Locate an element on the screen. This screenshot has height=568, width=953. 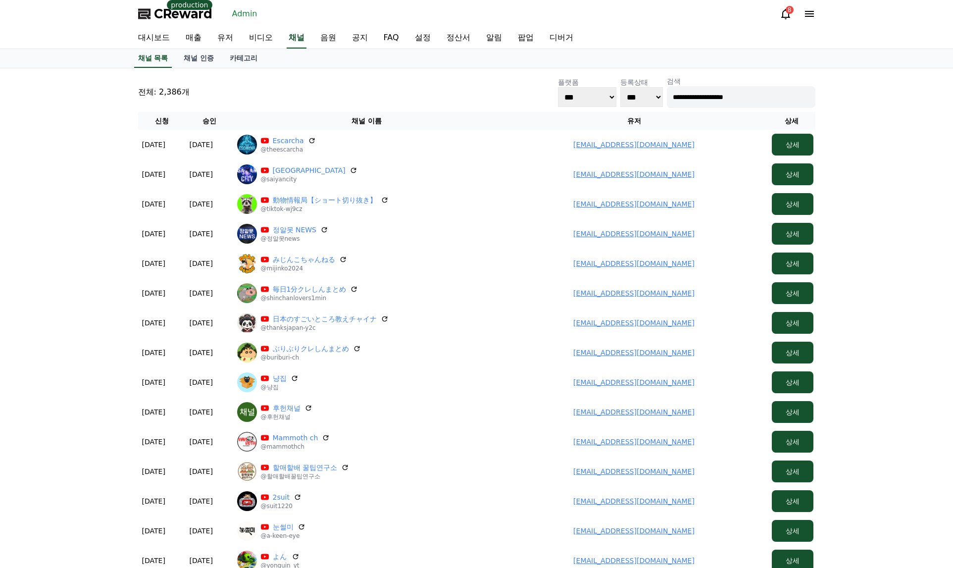
a: Home is located at coordinates (34, 326).